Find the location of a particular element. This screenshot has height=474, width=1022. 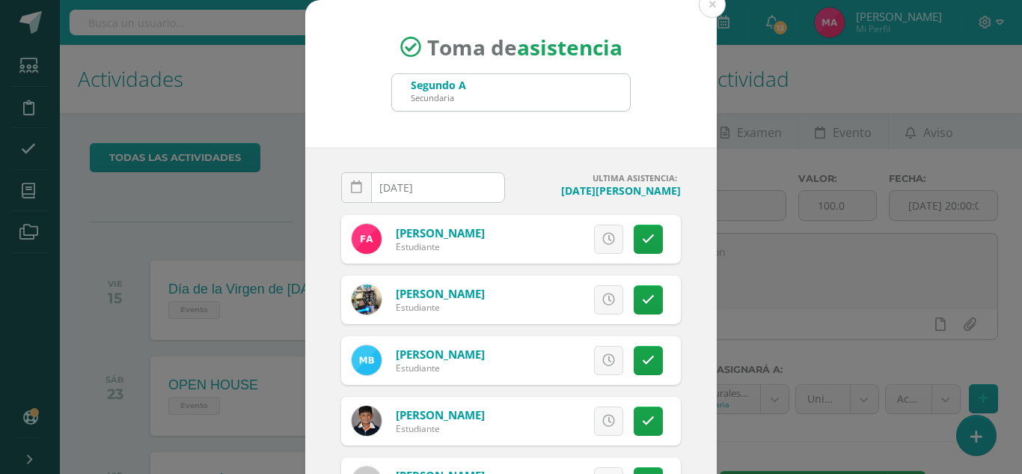

img: e5dbfae6c95c3c56d6eb0850bd33aca9.png is located at coordinates (367, 299).